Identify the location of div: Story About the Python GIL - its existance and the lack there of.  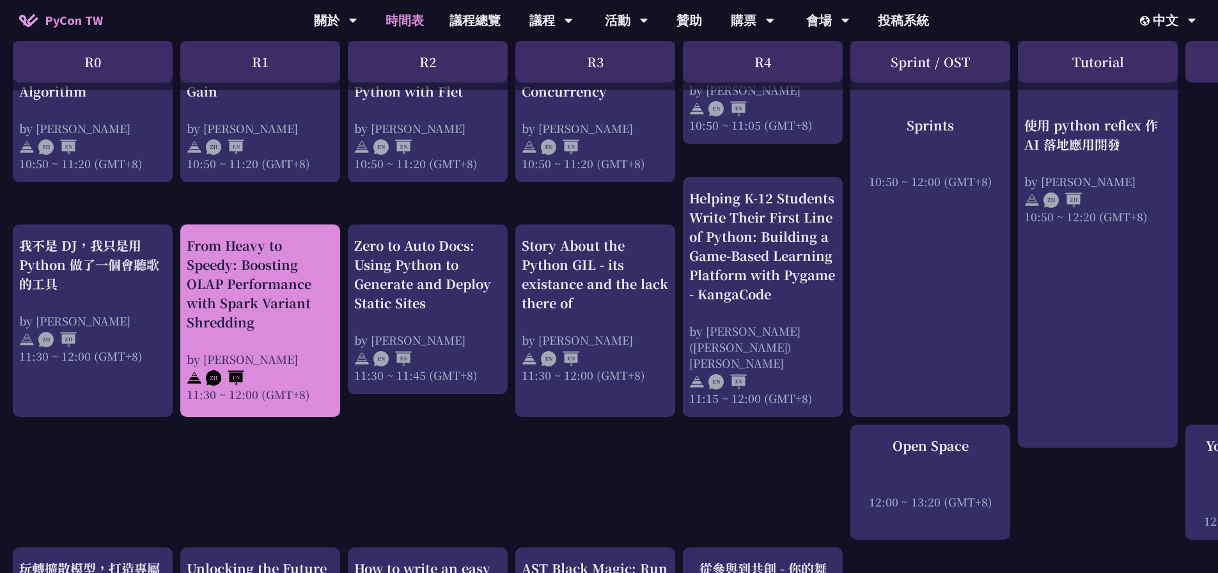
(595, 274).